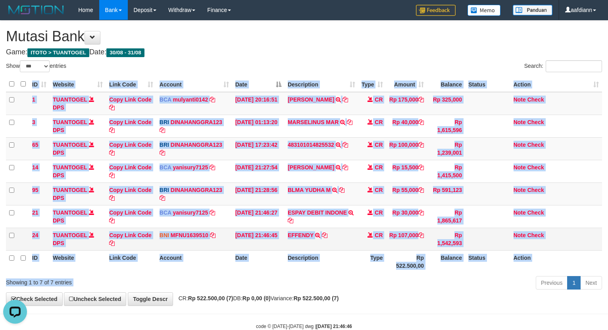  What do you see at coordinates (36, 10) in the screenshot?
I see `img: MOTION_logo.png` at bounding box center [36, 10].